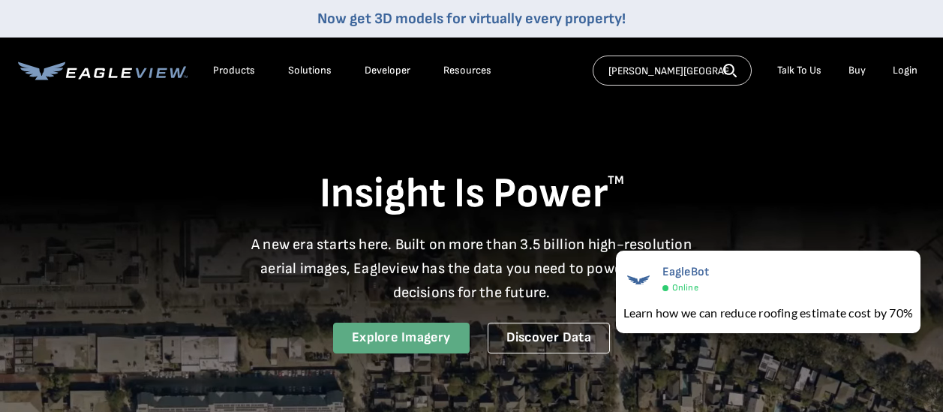 This screenshot has height=412, width=943. What do you see at coordinates (672, 71) in the screenshot?
I see `input: Search` at bounding box center [672, 71].